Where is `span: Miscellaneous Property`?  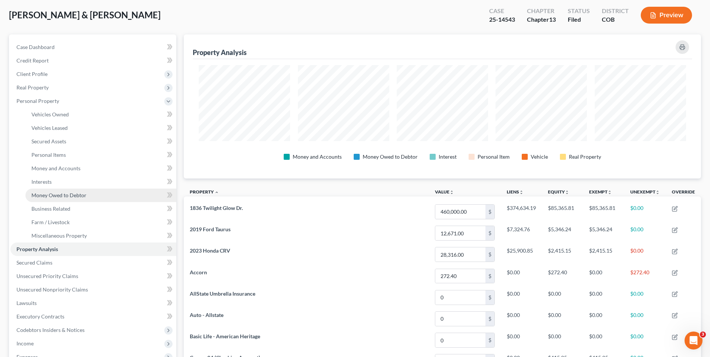
span: Miscellaneous Property is located at coordinates (59, 235).